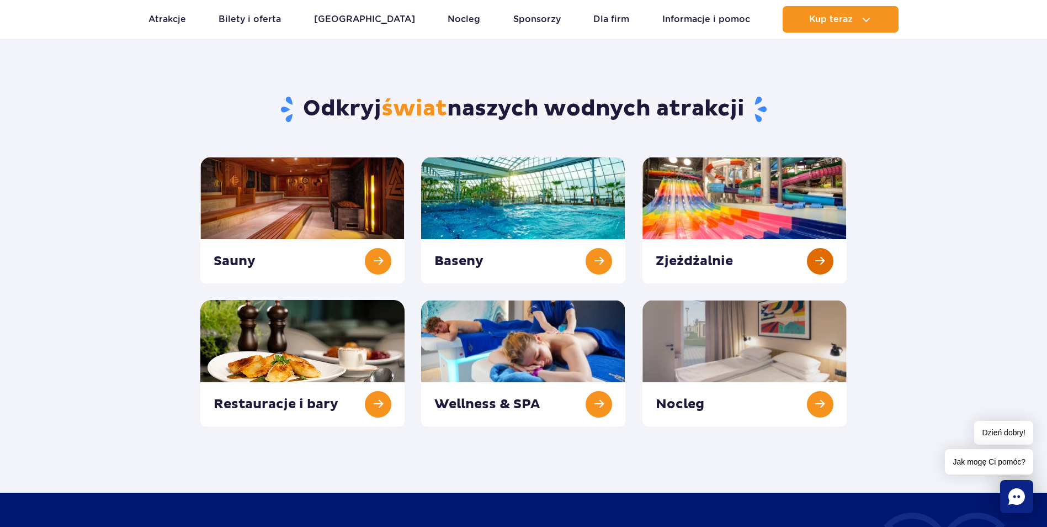 The height and width of the screenshot is (527, 1047). What do you see at coordinates (989, 461) in the screenshot?
I see `span: Jak mogę Ci pomóc?` at bounding box center [989, 461].